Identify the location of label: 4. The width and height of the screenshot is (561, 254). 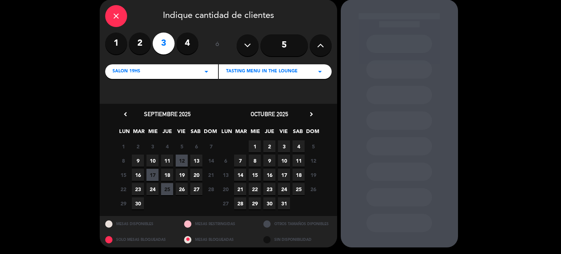
(187, 43).